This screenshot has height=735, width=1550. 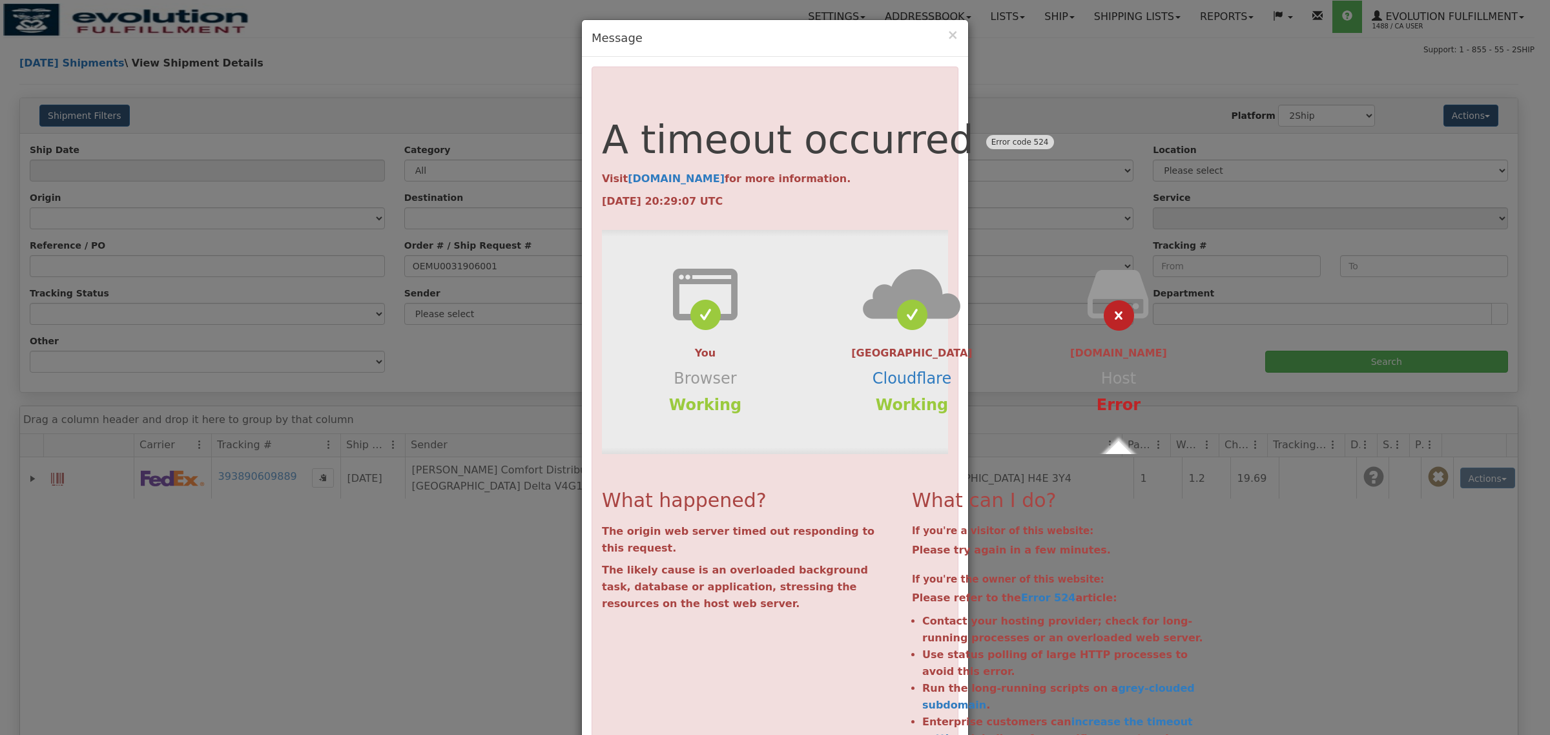 What do you see at coordinates (1119, 379) in the screenshot?
I see `h3: Host` at bounding box center [1119, 379].